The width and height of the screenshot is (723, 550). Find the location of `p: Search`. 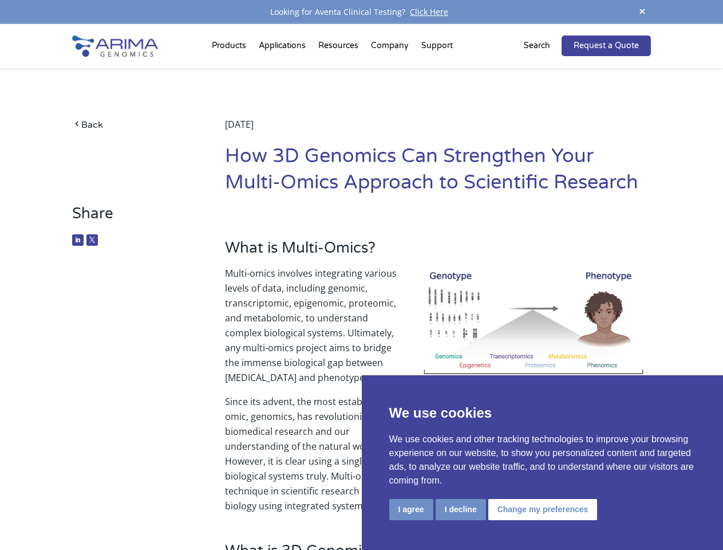

p: Search is located at coordinates (537, 46).